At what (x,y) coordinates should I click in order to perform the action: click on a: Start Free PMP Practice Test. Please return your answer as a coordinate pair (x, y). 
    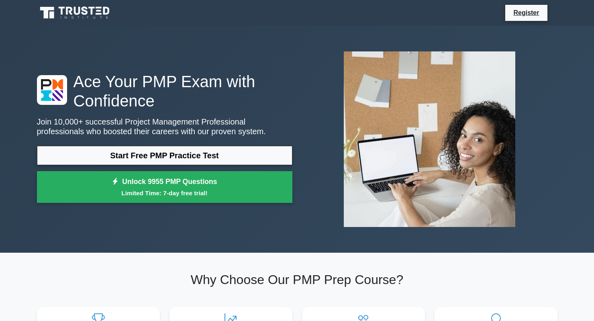
    Looking at the image, I should click on (165, 155).